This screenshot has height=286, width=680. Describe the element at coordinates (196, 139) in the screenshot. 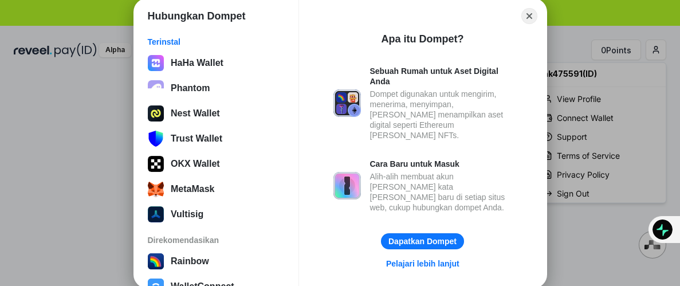

I see `div: Trust Wallet` at that location.